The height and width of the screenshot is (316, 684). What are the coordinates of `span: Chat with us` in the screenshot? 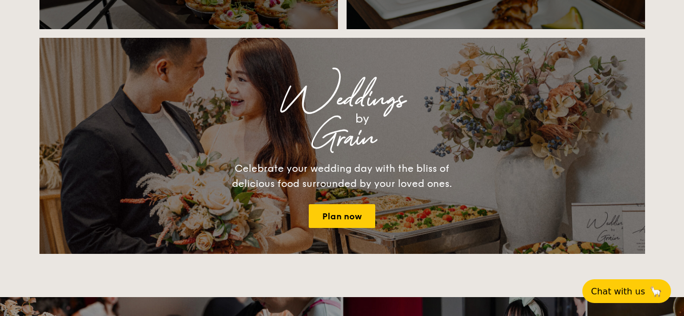 It's located at (618, 291).